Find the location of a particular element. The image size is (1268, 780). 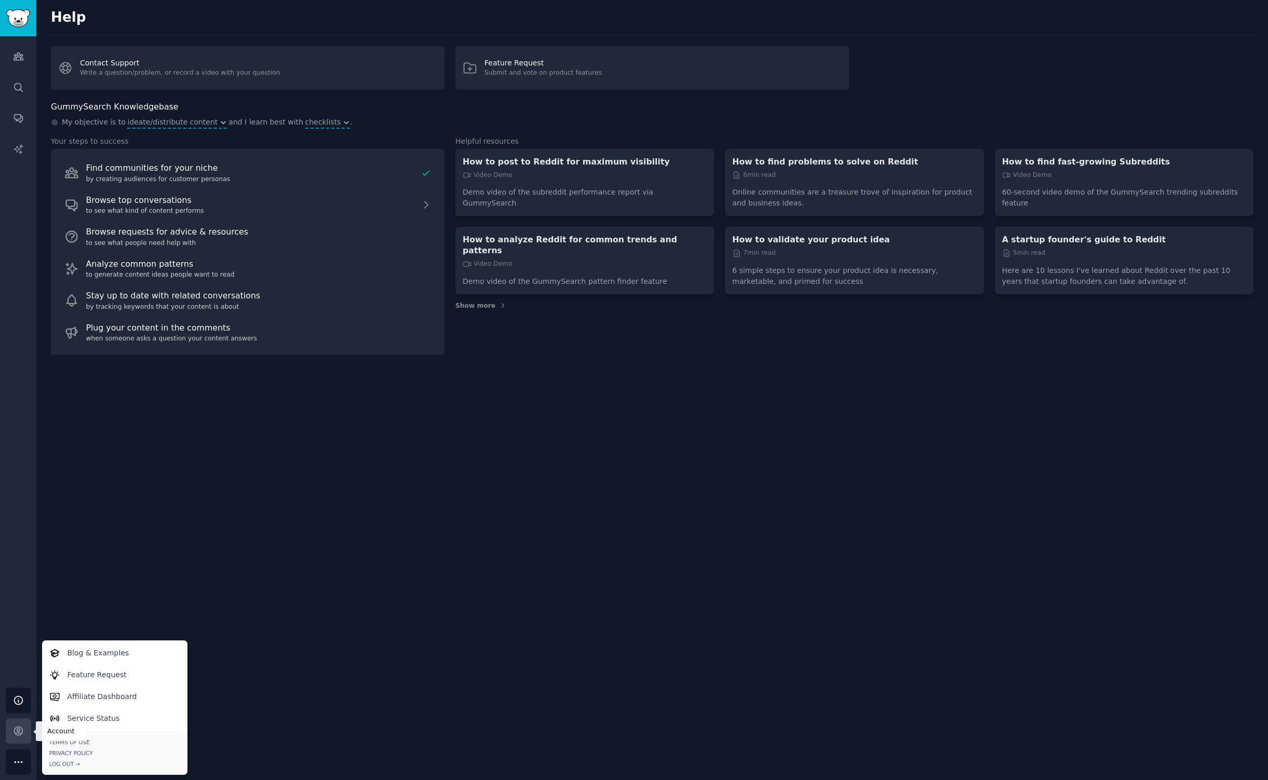

span: 6 min read is located at coordinates (753, 175).